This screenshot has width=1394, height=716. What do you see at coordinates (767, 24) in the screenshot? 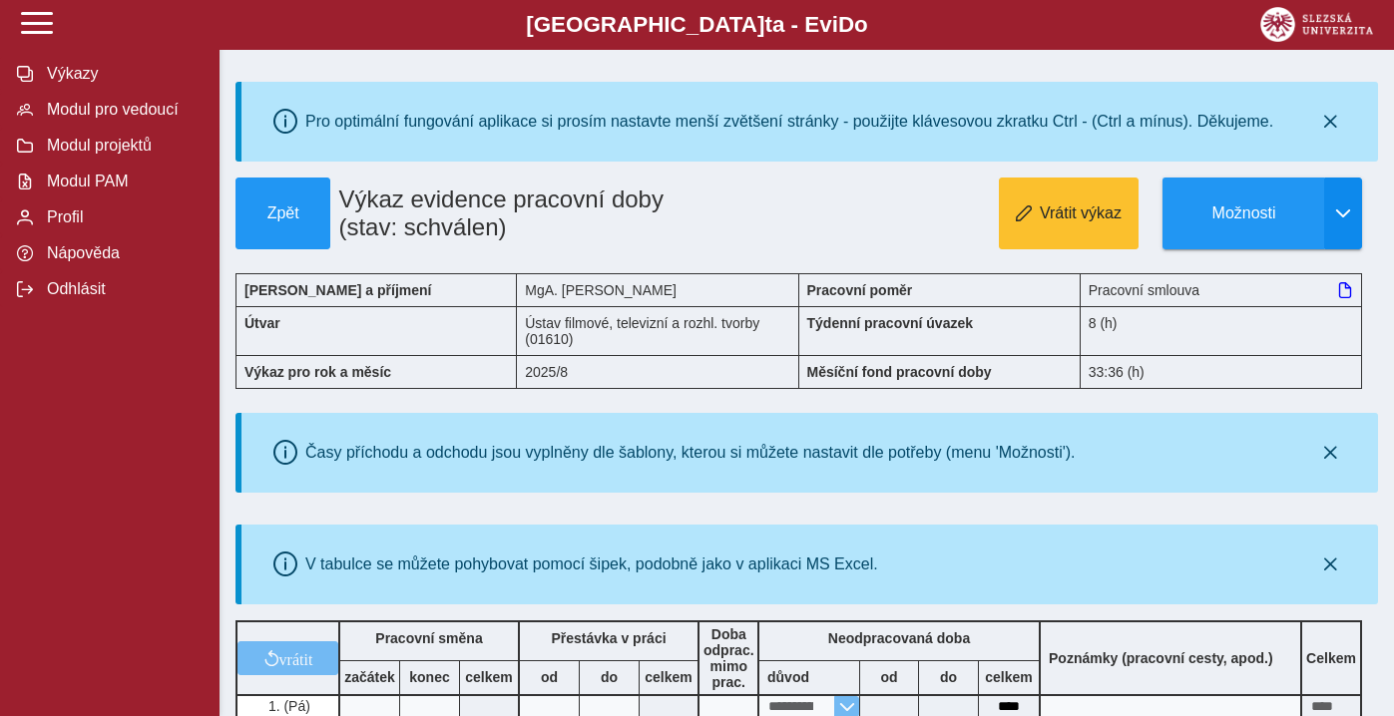
I see `span: t` at bounding box center [767, 24].